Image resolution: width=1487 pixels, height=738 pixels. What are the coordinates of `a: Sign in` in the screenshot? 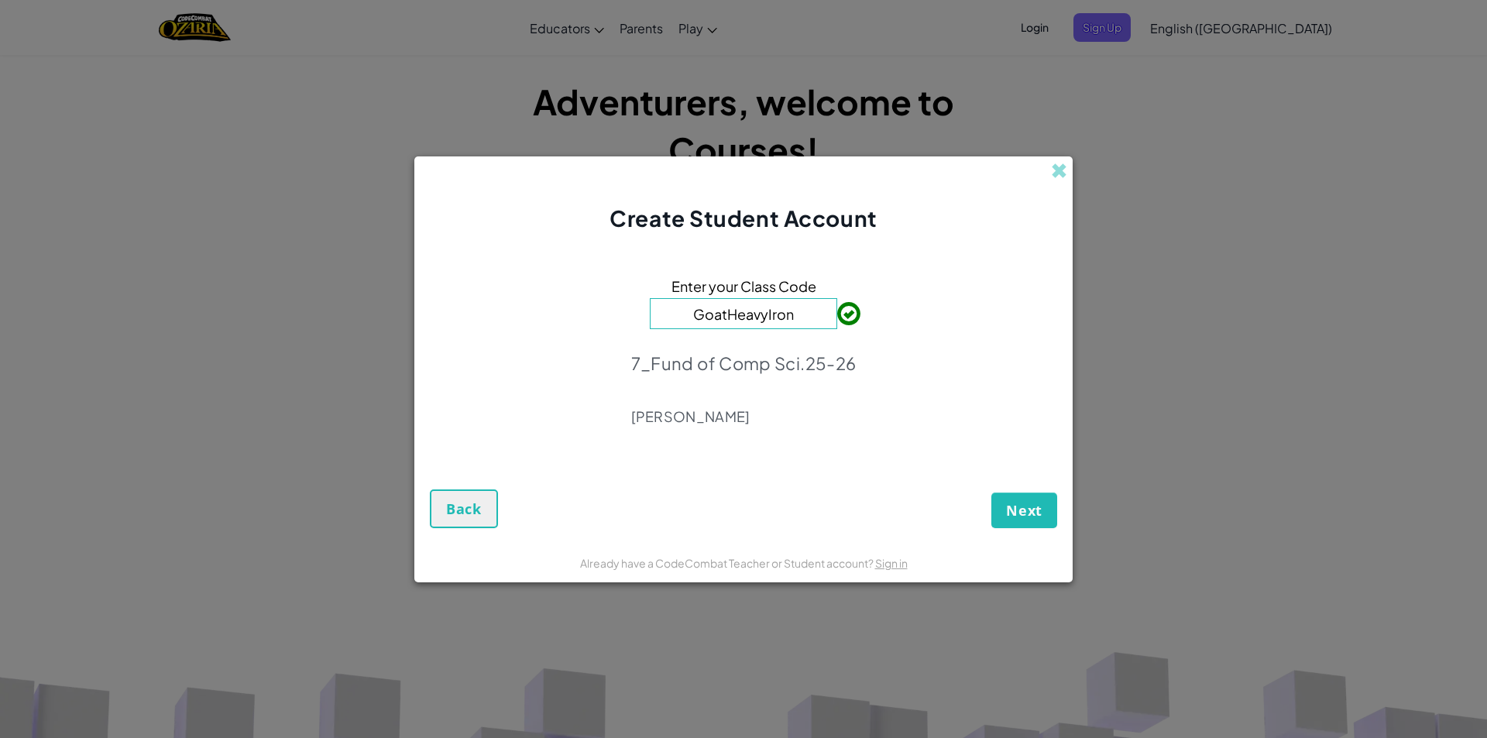 It's located at (892, 563).